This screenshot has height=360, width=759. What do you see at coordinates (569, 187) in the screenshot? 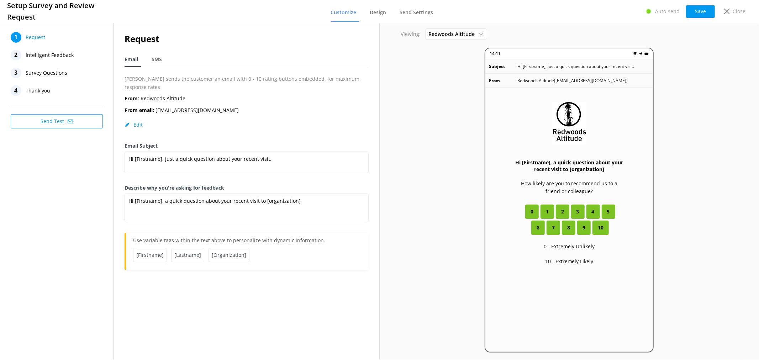
I see `p: How likely are you to recommend us to a friend or colleague?` at bounding box center [569, 187].